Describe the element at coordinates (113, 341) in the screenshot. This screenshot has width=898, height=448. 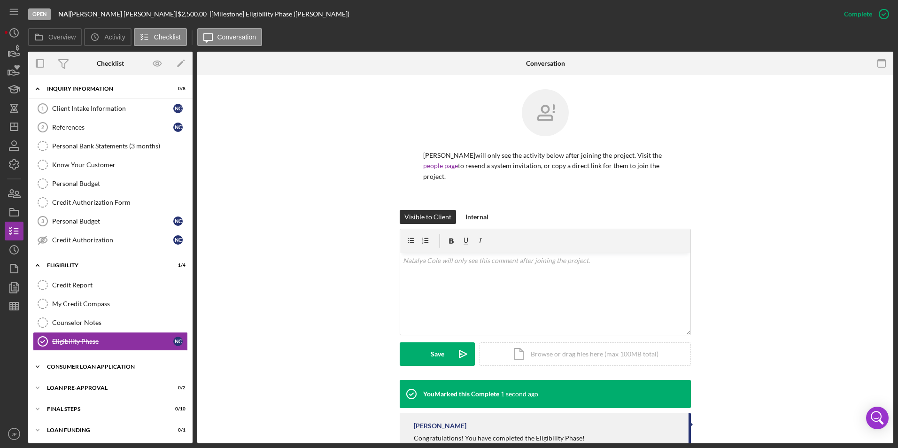
I see `div: Eligibility Phase` at that location.